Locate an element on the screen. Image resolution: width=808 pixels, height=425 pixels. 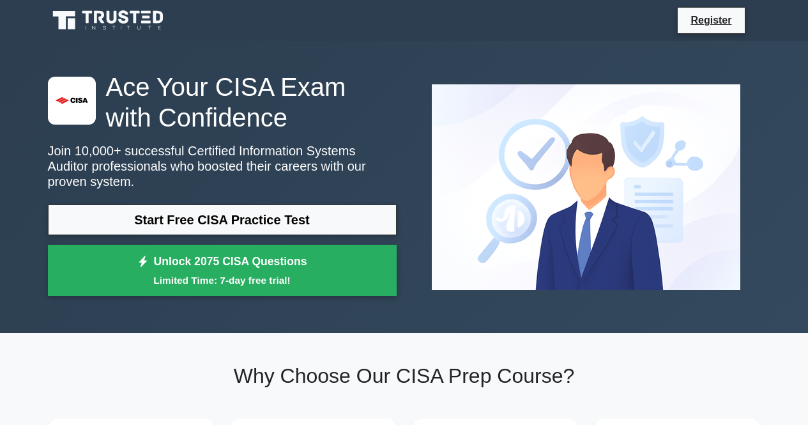
a: Unlock 2075 CISA QuestionsLimited Time: 7-day free trial! is located at coordinates (222, 270).